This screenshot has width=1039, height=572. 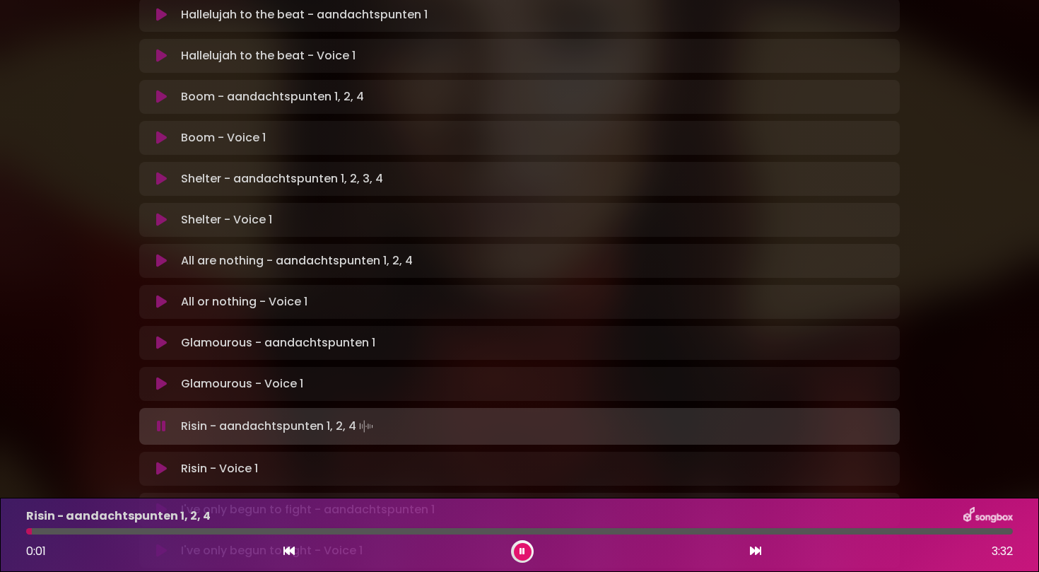 I want to click on p: Shelter - aandachtspunten 1, 2, 3, 4, so click(x=282, y=179).